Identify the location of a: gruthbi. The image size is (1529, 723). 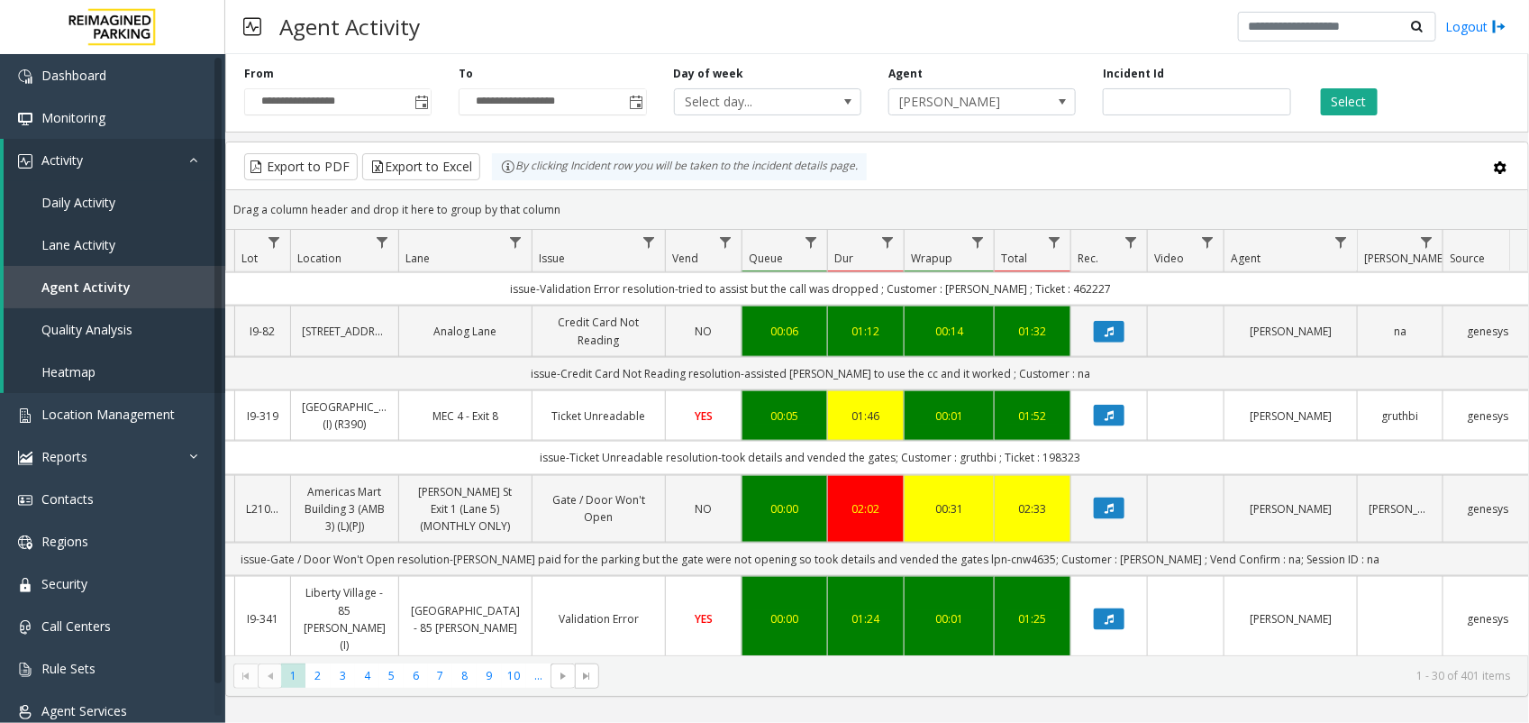
(1400, 415).